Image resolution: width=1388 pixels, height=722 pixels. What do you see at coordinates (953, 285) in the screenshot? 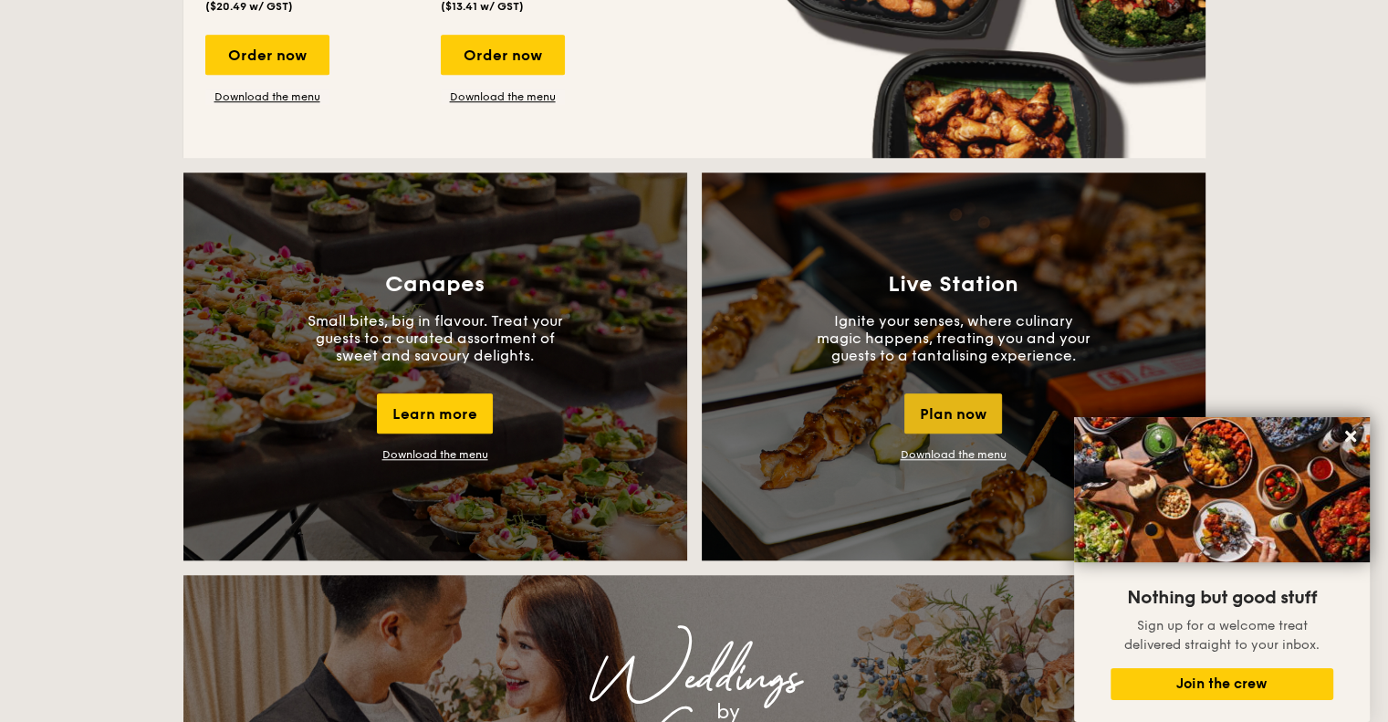
I see `h3: Live Station` at bounding box center [953, 285].